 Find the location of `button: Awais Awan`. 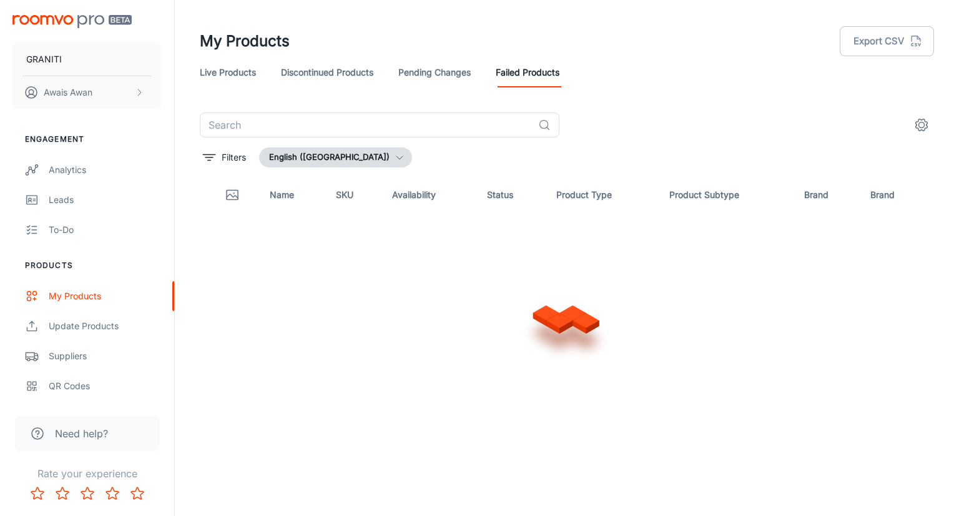

button: Awais Awan is located at coordinates (87, 92).